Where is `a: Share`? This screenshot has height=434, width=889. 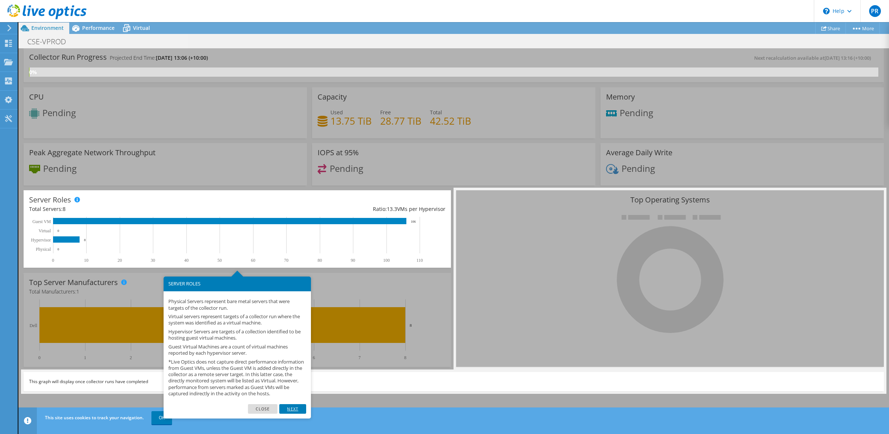
a: Share is located at coordinates (831, 28).